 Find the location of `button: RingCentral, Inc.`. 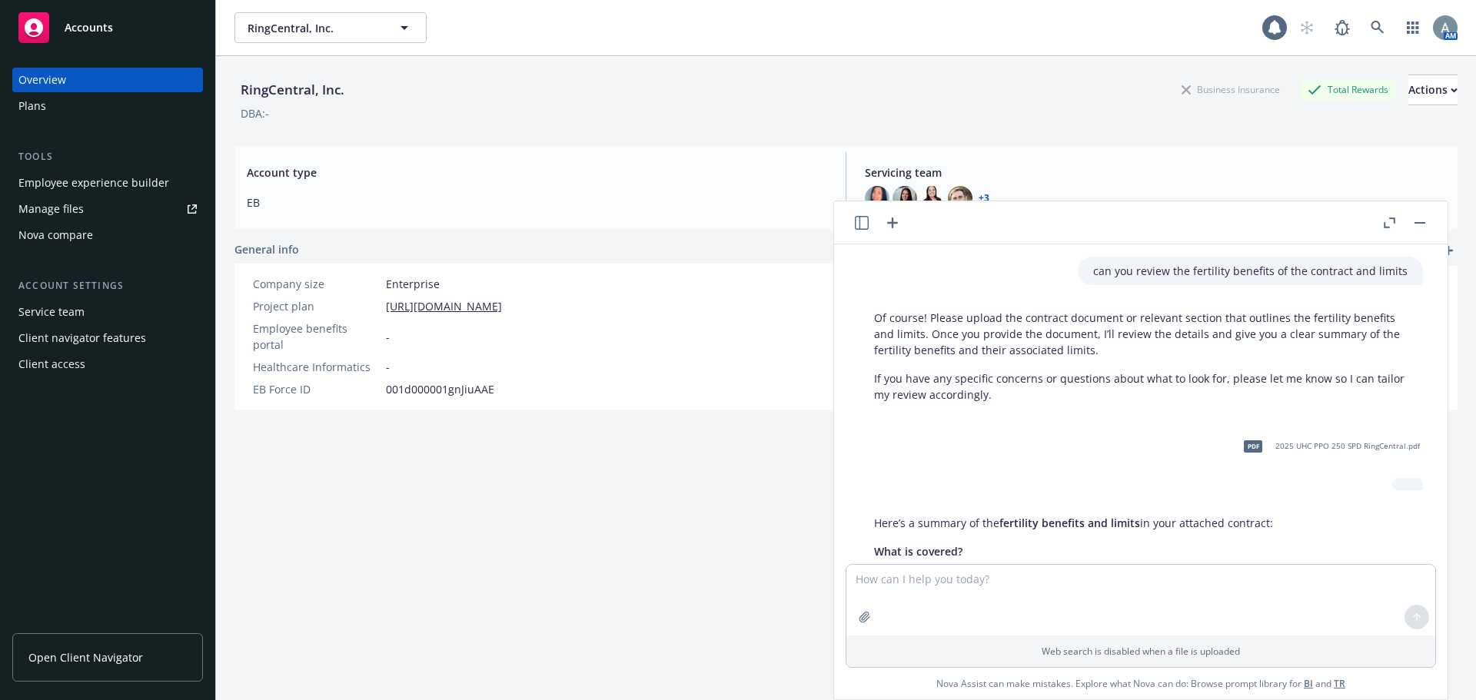

button: RingCentral, Inc. is located at coordinates (331, 28).